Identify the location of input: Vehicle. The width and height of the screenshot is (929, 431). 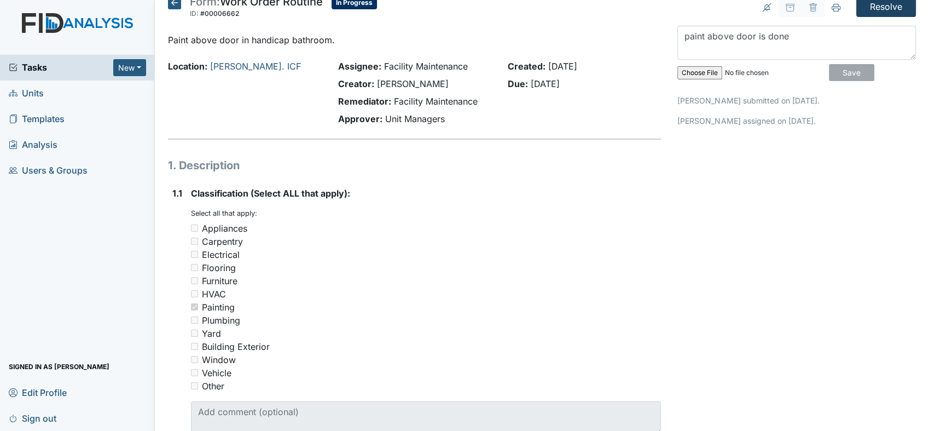
(194, 372).